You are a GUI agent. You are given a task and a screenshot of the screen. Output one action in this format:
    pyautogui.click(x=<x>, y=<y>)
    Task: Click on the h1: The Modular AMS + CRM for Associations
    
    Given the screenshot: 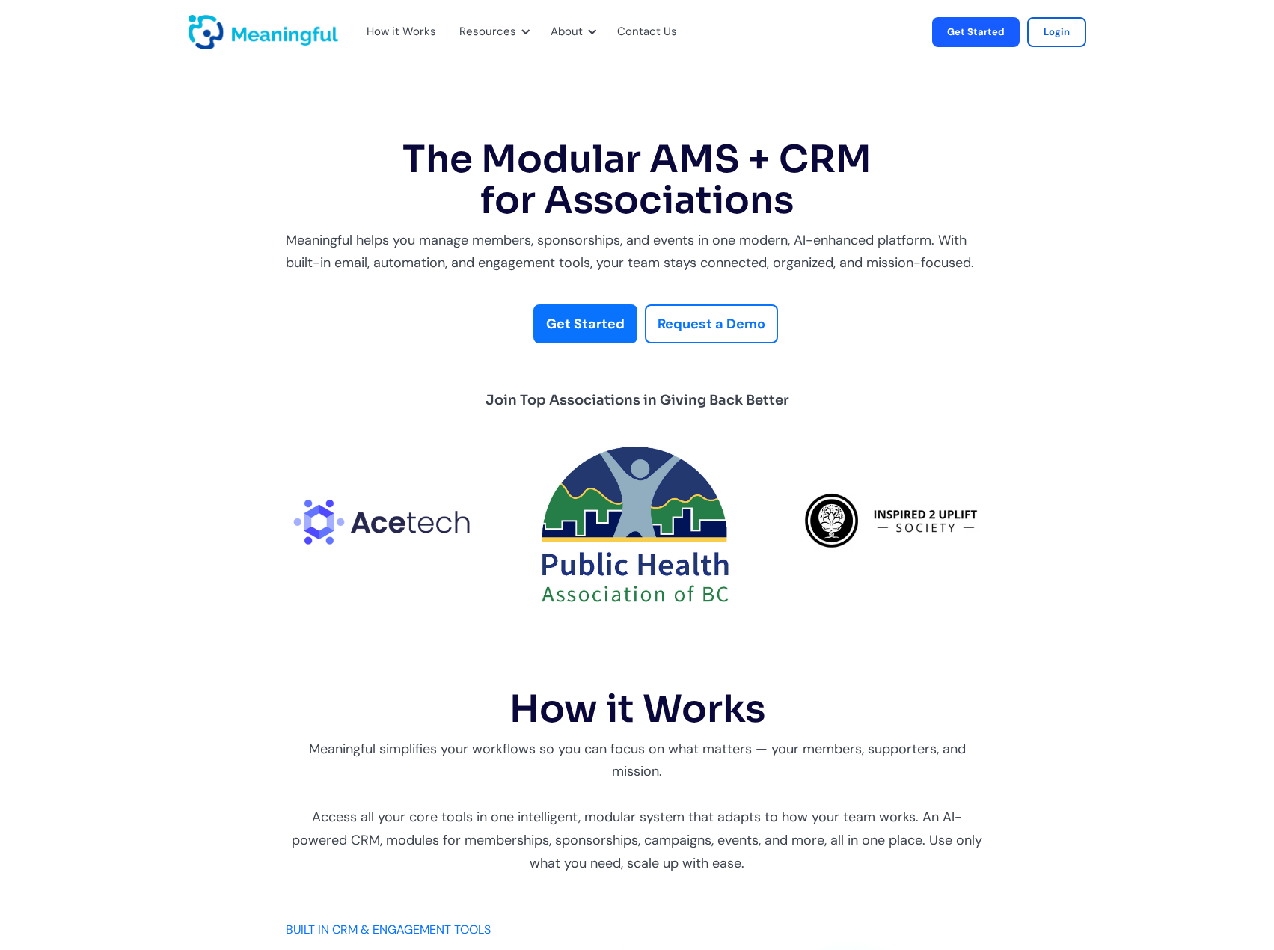 What is the action you would take?
    pyautogui.click(x=637, y=180)
    